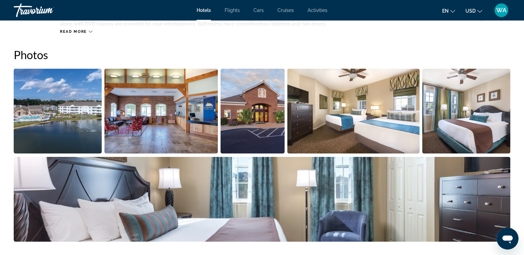 The width and height of the screenshot is (524, 255). Describe the element at coordinates (501, 10) in the screenshot. I see `span: WA` at that location.